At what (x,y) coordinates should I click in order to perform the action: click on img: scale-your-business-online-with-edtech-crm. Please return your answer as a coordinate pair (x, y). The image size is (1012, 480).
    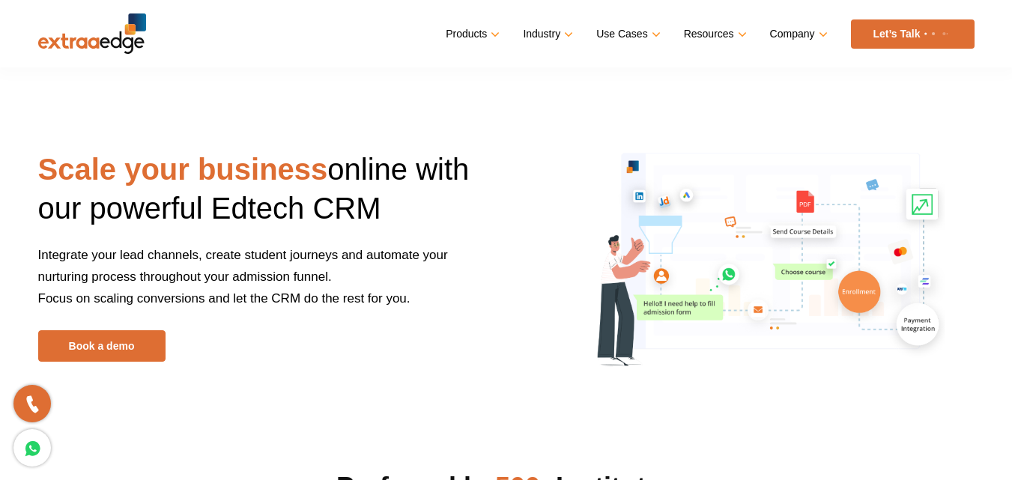
    Looking at the image, I should click on (770, 256).